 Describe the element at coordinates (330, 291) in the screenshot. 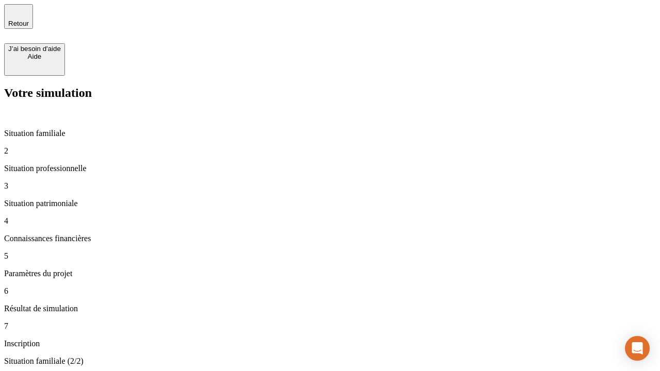

I see `p: 6` at that location.